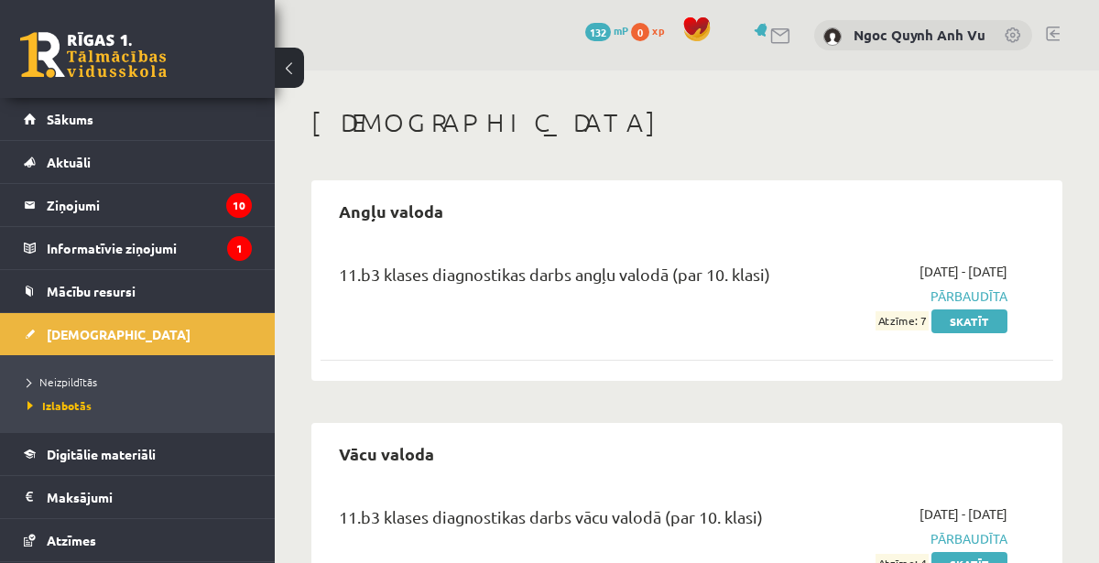 This screenshot has height=563, width=1099. Describe the element at coordinates (137, 248) in the screenshot. I see `a: Informatīvie ziņojumi1` at that location.